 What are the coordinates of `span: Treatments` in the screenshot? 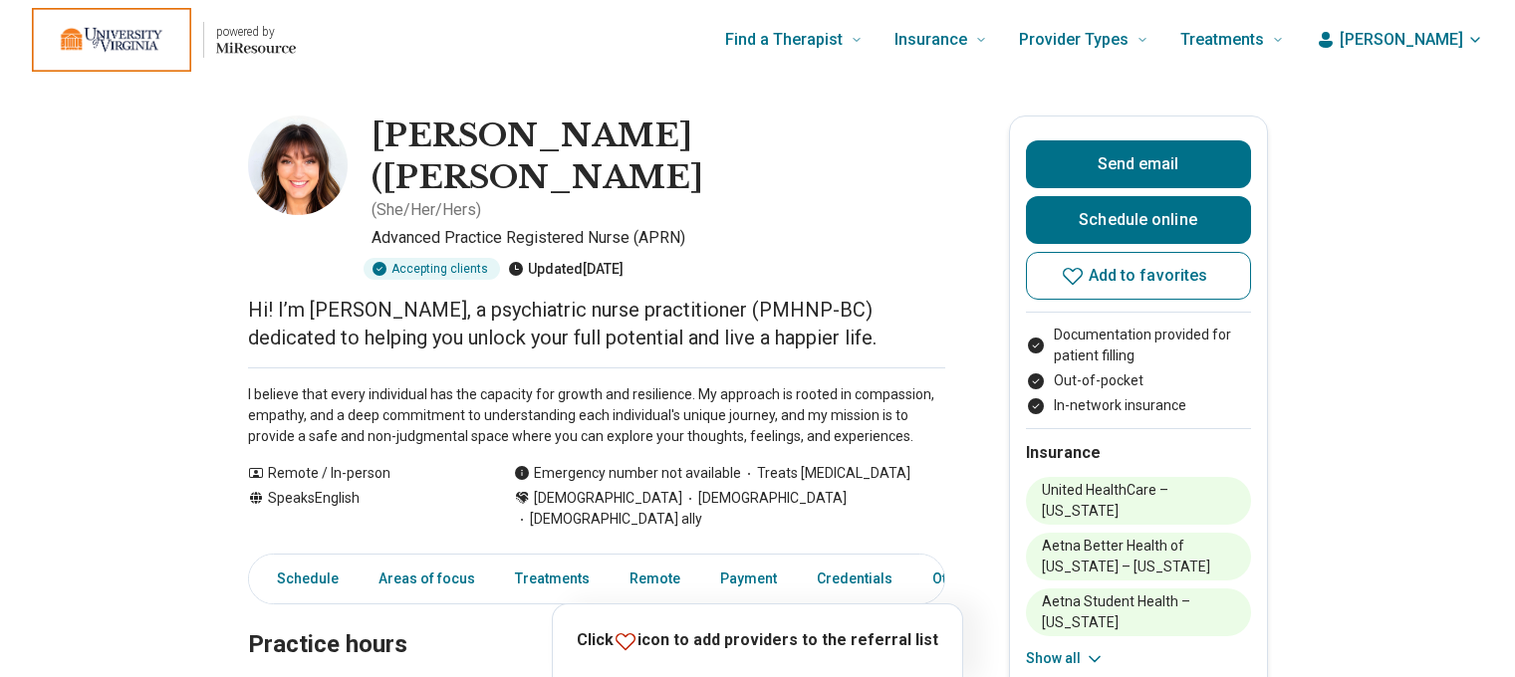 It's located at (1222, 40).